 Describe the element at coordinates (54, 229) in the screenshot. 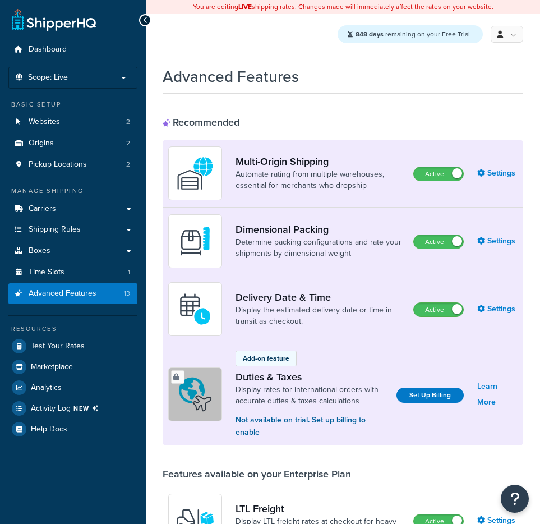

I see `span: Shipping Rules` at that location.